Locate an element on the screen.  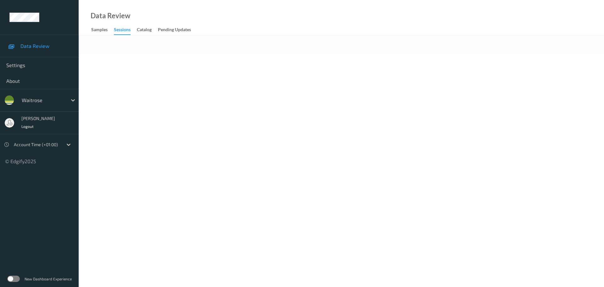
div: Samples is located at coordinates (99, 30).